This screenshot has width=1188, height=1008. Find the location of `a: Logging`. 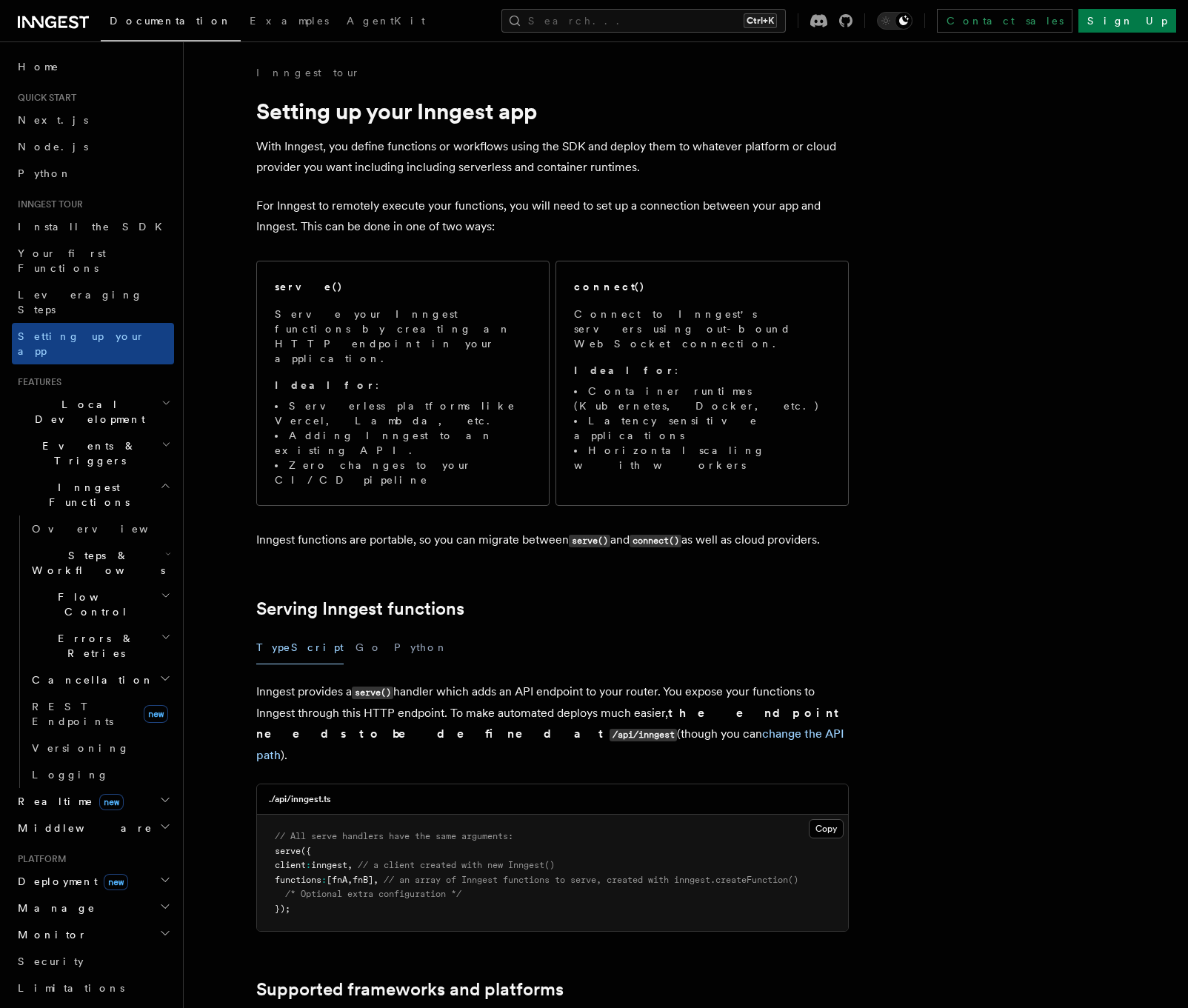

a: Logging is located at coordinates (100, 775).